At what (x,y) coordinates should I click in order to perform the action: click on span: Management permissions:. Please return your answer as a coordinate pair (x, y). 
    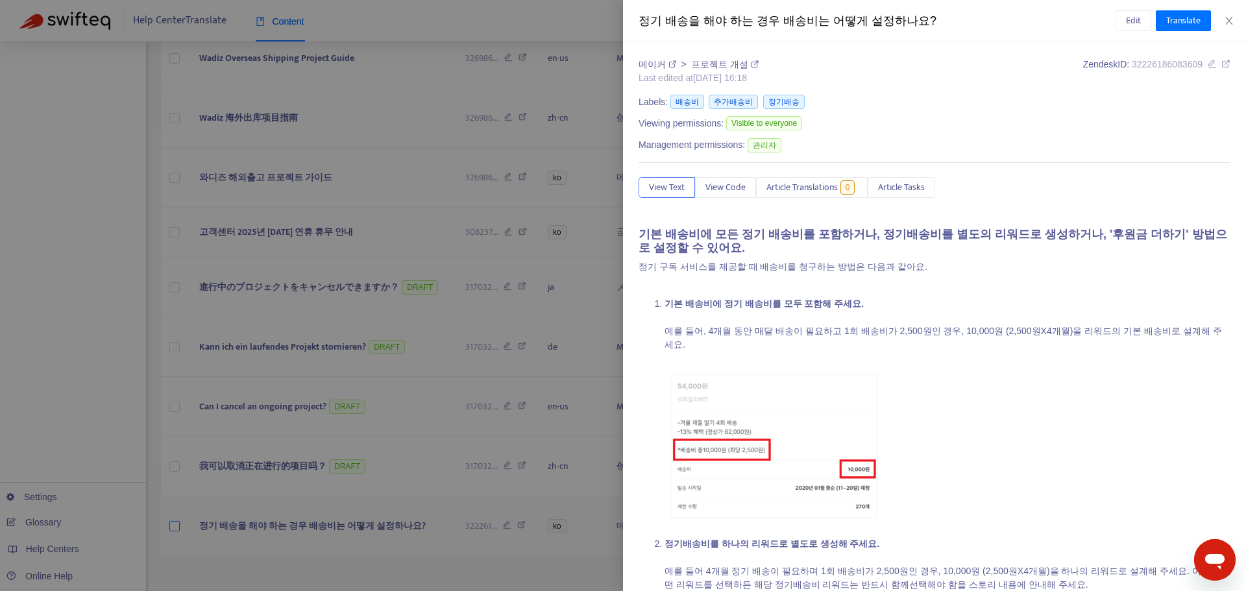
    Looking at the image, I should click on (692, 145).